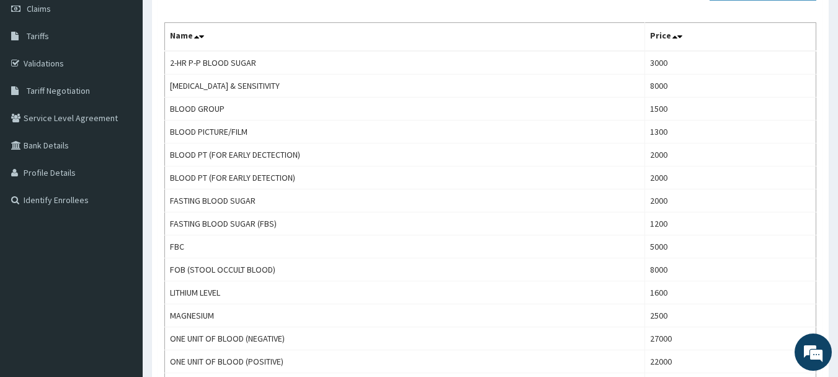 The height and width of the screenshot is (377, 838). I want to click on td: 27000, so click(730, 338).